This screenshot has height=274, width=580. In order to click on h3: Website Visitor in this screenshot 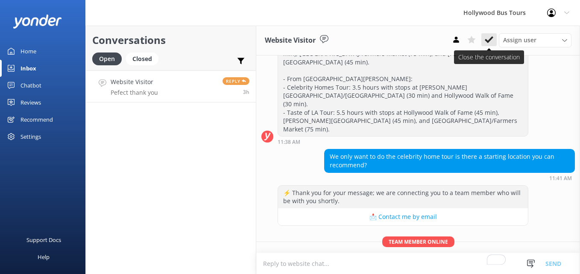, I will do `click(290, 41)`.